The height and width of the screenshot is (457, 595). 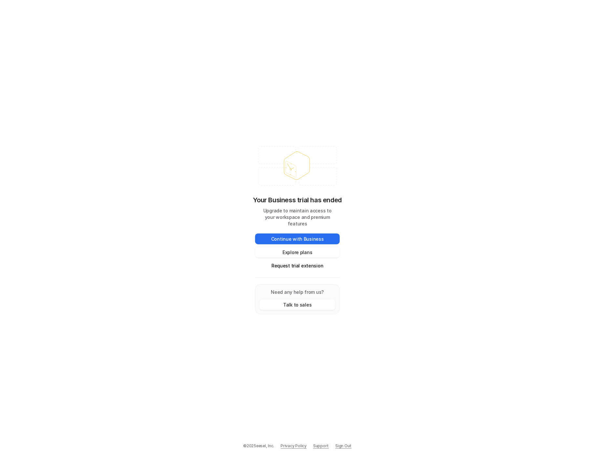 What do you see at coordinates (321, 446) in the screenshot?
I see `span: Support` at bounding box center [321, 446].